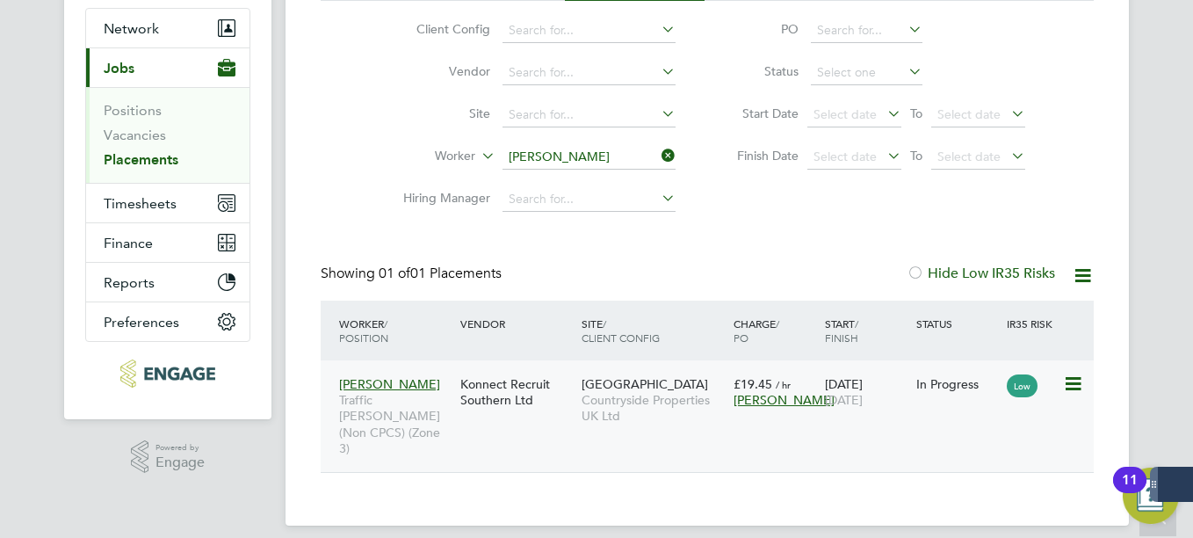  Describe the element at coordinates (439, 113) in the screenshot. I see `label: Site` at that location.